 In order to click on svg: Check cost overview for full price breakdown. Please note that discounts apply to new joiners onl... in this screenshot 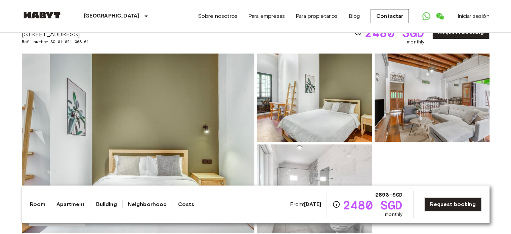, I will do `click(336, 204)`.